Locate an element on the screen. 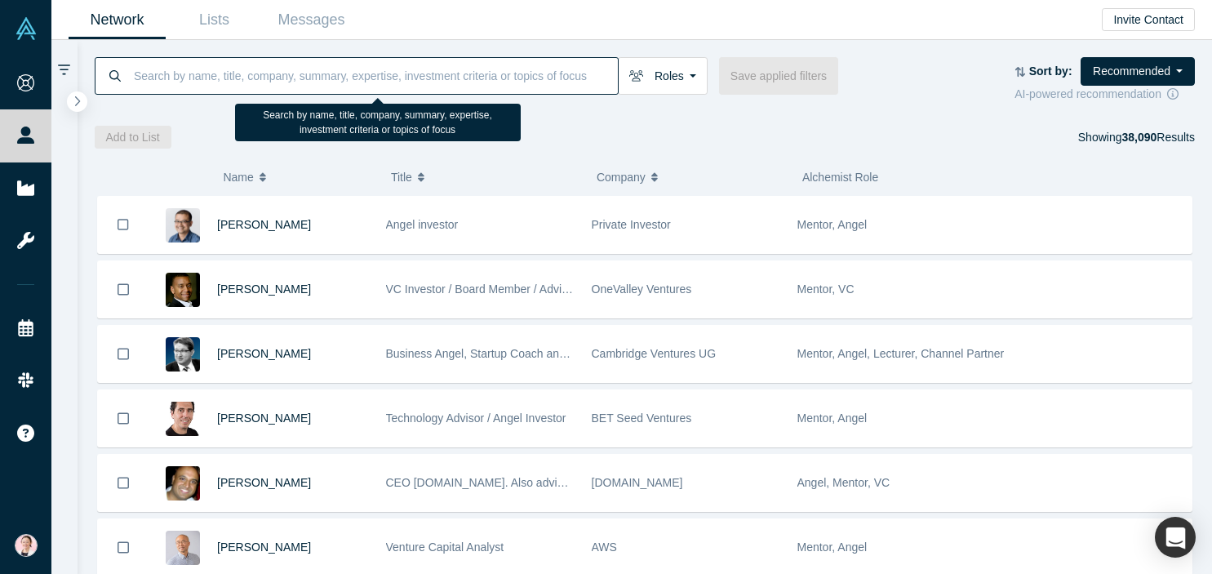 This screenshot has height=574, width=1212. img: Alchemist Vault Logo is located at coordinates (26, 29).